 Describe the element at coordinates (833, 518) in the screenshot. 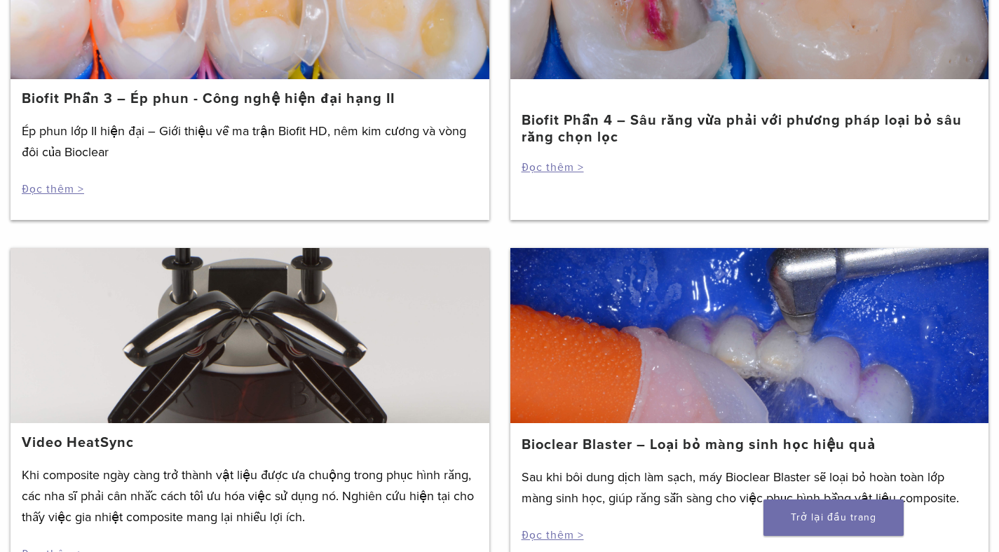

I see `a: Trở lại đầu trang` at that location.